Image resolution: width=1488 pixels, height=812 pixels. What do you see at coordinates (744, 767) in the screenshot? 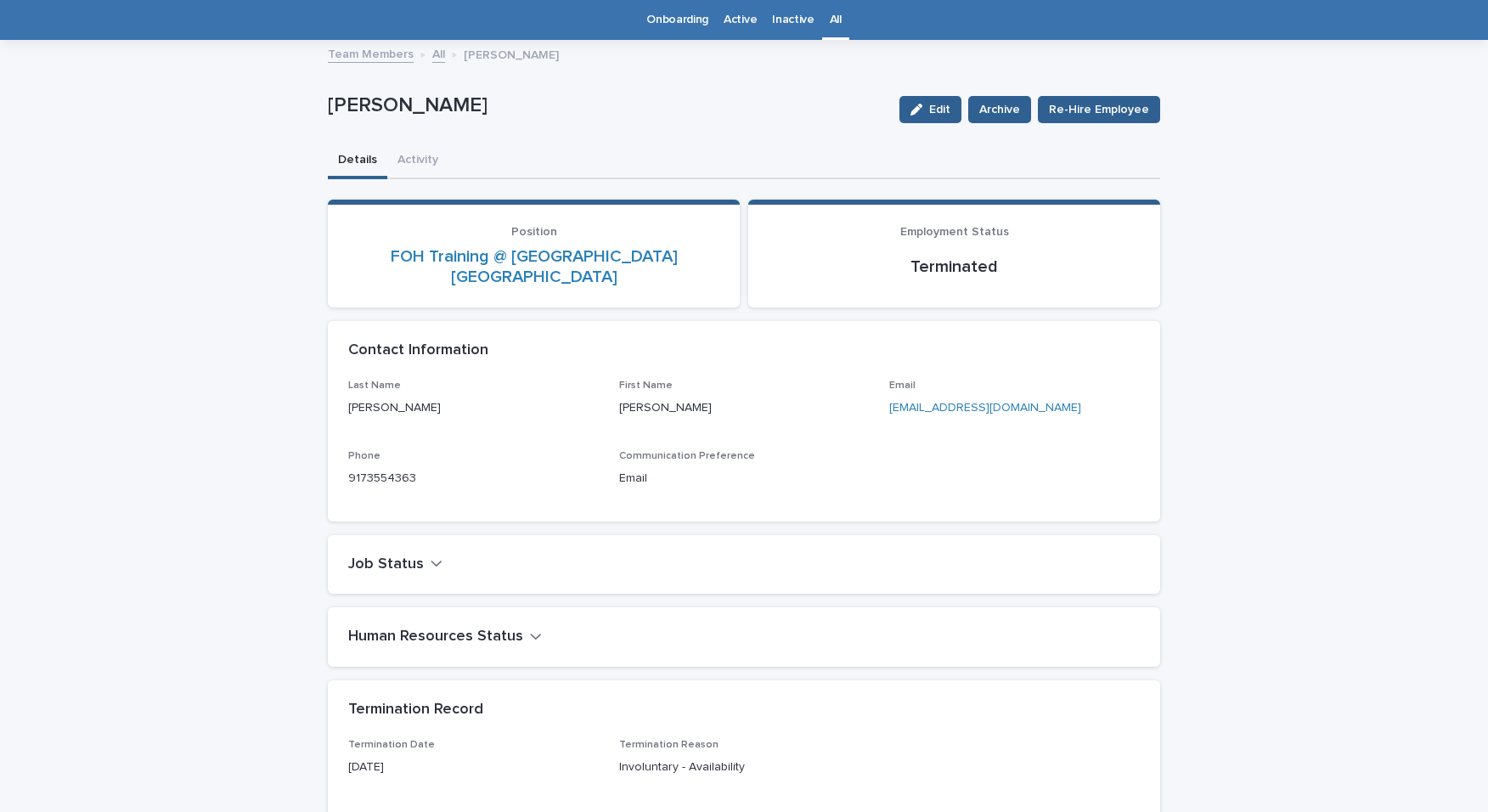
I see `p: Involuntary - Availability` at bounding box center [744, 767].